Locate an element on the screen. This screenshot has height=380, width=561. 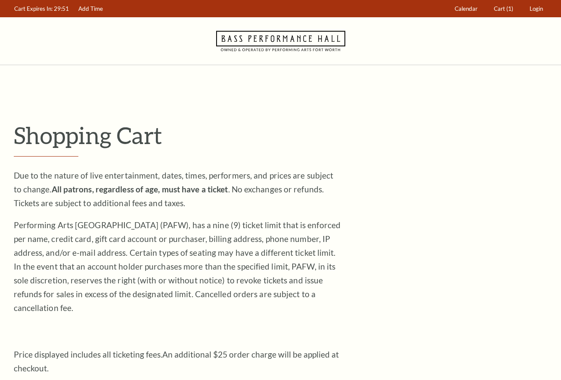
p: Shopping Cart is located at coordinates (281, 135).